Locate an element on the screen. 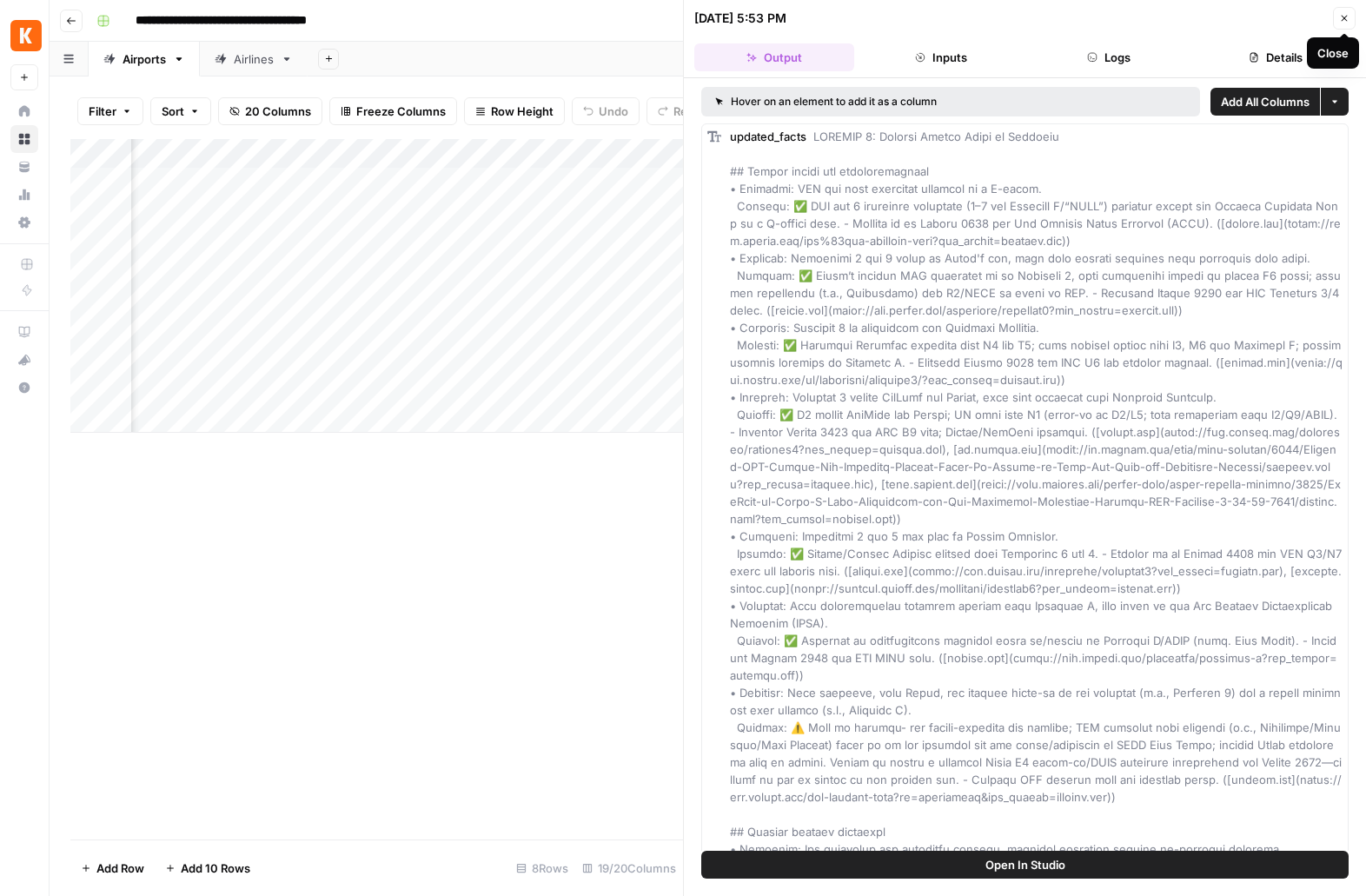 The height and width of the screenshot is (896, 1366). button: Redo is located at coordinates (679, 112).